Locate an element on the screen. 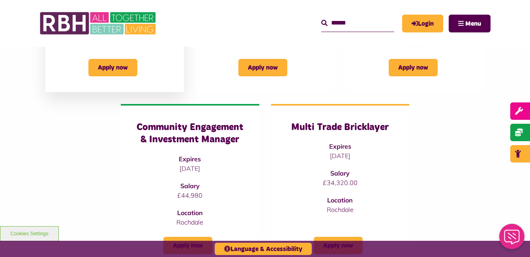  span: Menu is located at coordinates (473, 24).